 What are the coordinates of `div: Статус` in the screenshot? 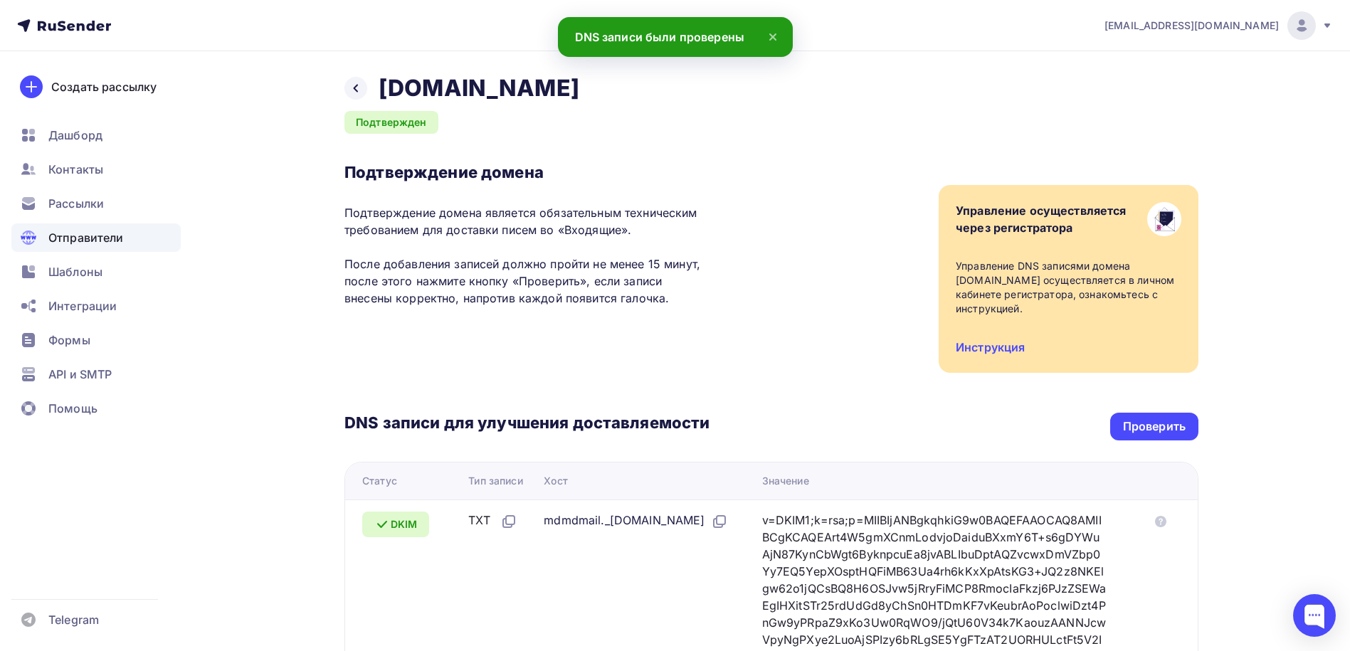 It's located at (379, 481).